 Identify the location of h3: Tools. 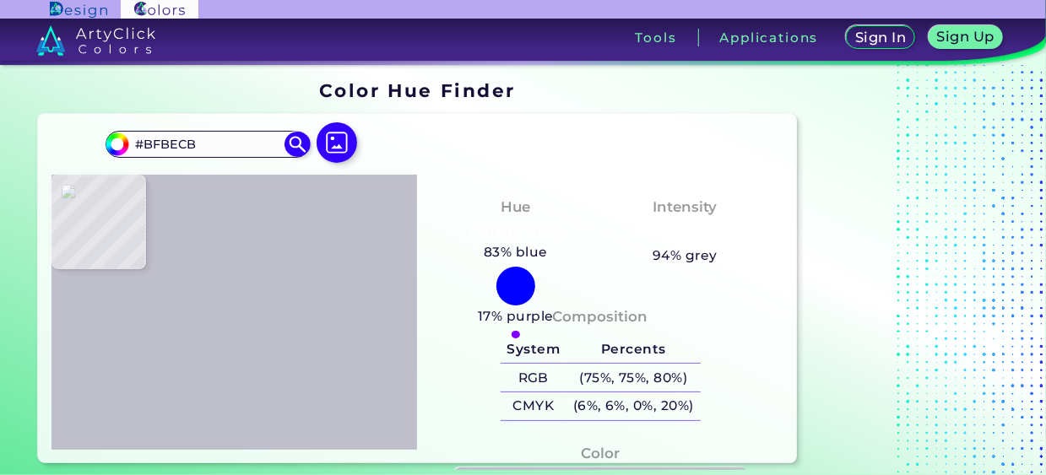
(656, 37).